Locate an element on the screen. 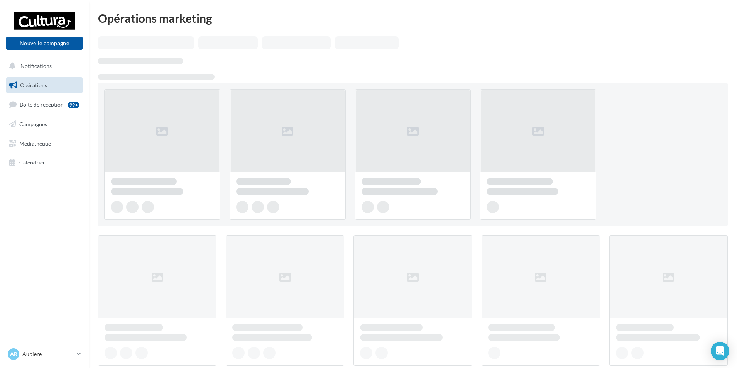  button: Nouvelle campagne is located at coordinates (44, 43).